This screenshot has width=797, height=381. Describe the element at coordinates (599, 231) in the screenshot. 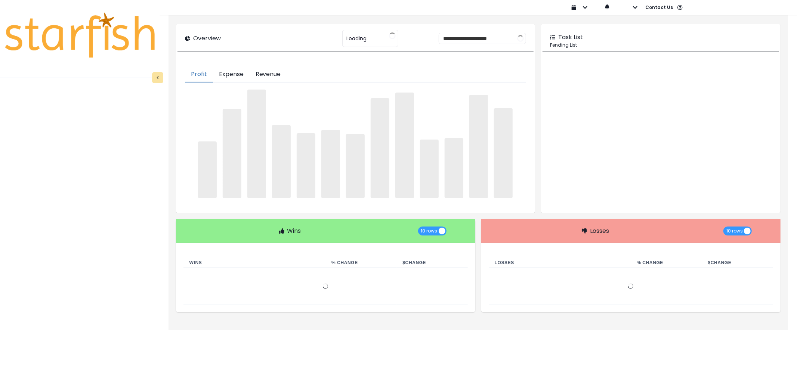

I see `p: Losses` at that location.